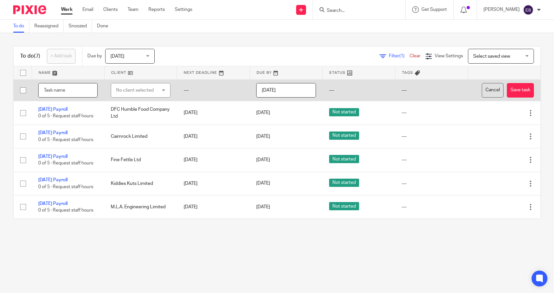  What do you see at coordinates (491, 56) in the screenshot?
I see `span: Select saved view` at bounding box center [491, 56].